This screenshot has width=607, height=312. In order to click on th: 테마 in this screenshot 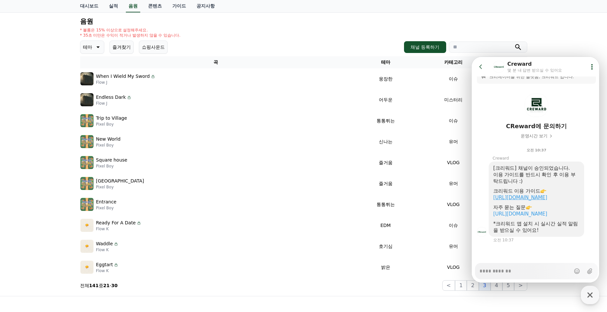, I will do `click(385, 62)`.